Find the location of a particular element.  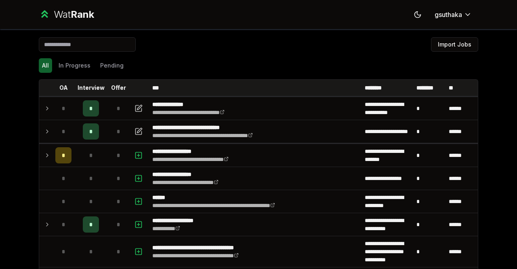

button: gsuthaka is located at coordinates (453, 15).